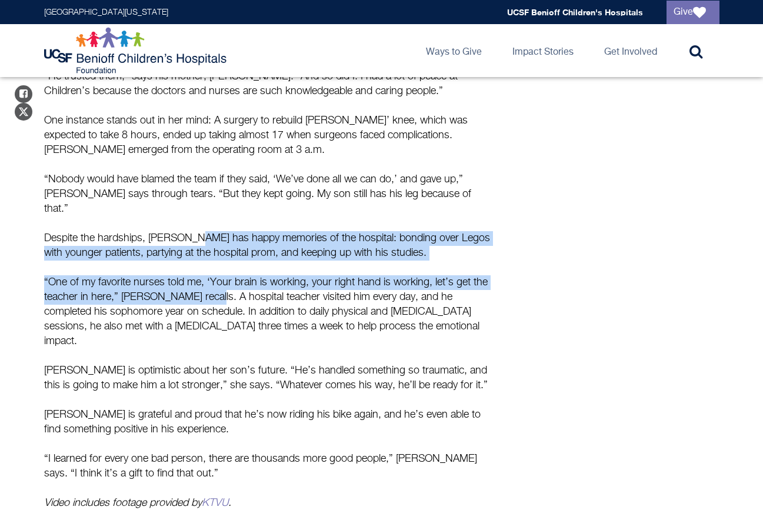  I want to click on a: Get Involved, so click(631, 51).